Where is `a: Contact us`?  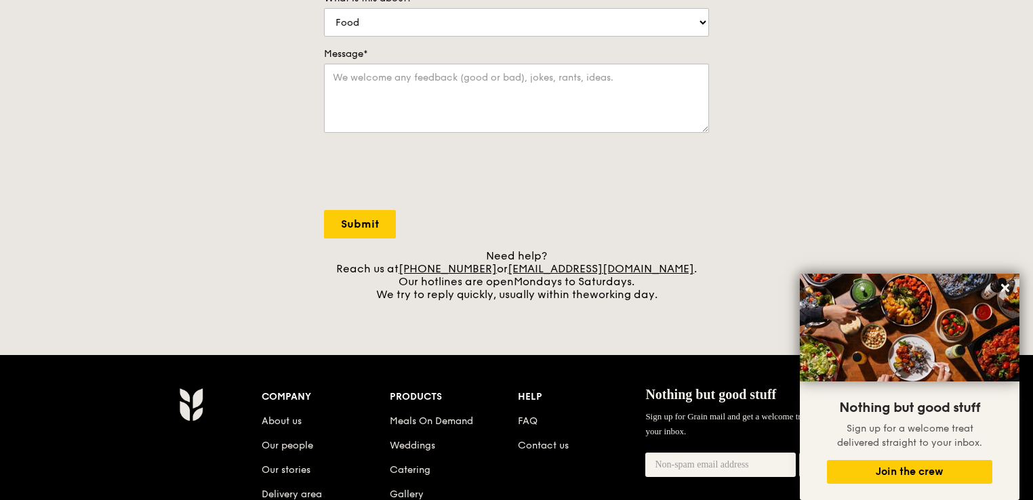 a: Contact us is located at coordinates (543, 445).